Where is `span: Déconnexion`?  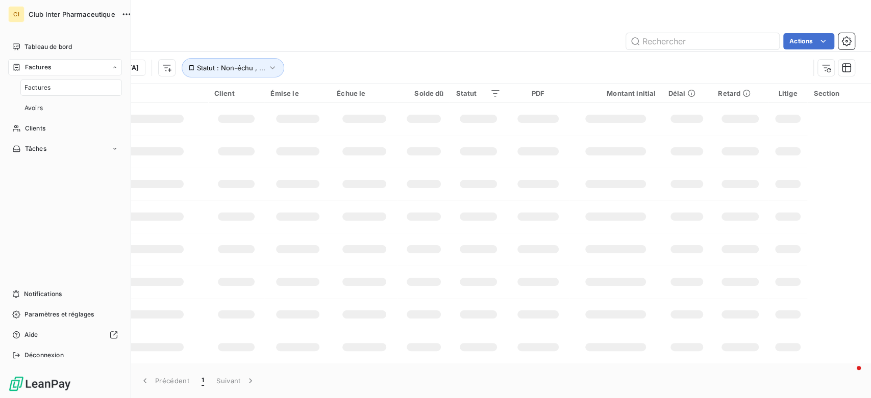
span: Déconnexion is located at coordinates (44, 356).